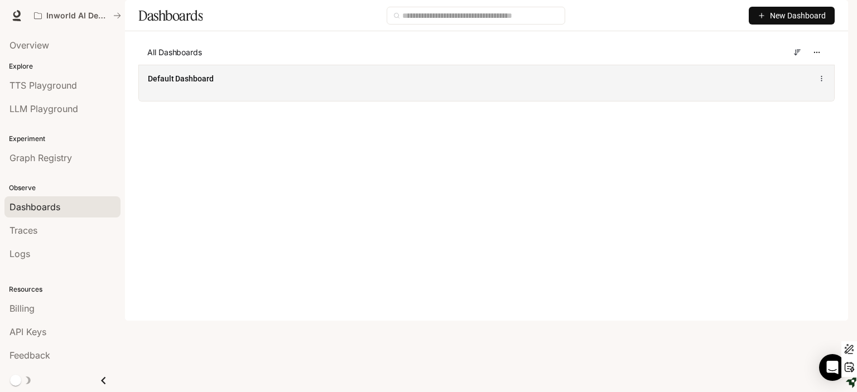 The height and width of the screenshot is (392, 857). What do you see at coordinates (78, 16) in the screenshot?
I see `p: Inworld AI Demos` at bounding box center [78, 16].